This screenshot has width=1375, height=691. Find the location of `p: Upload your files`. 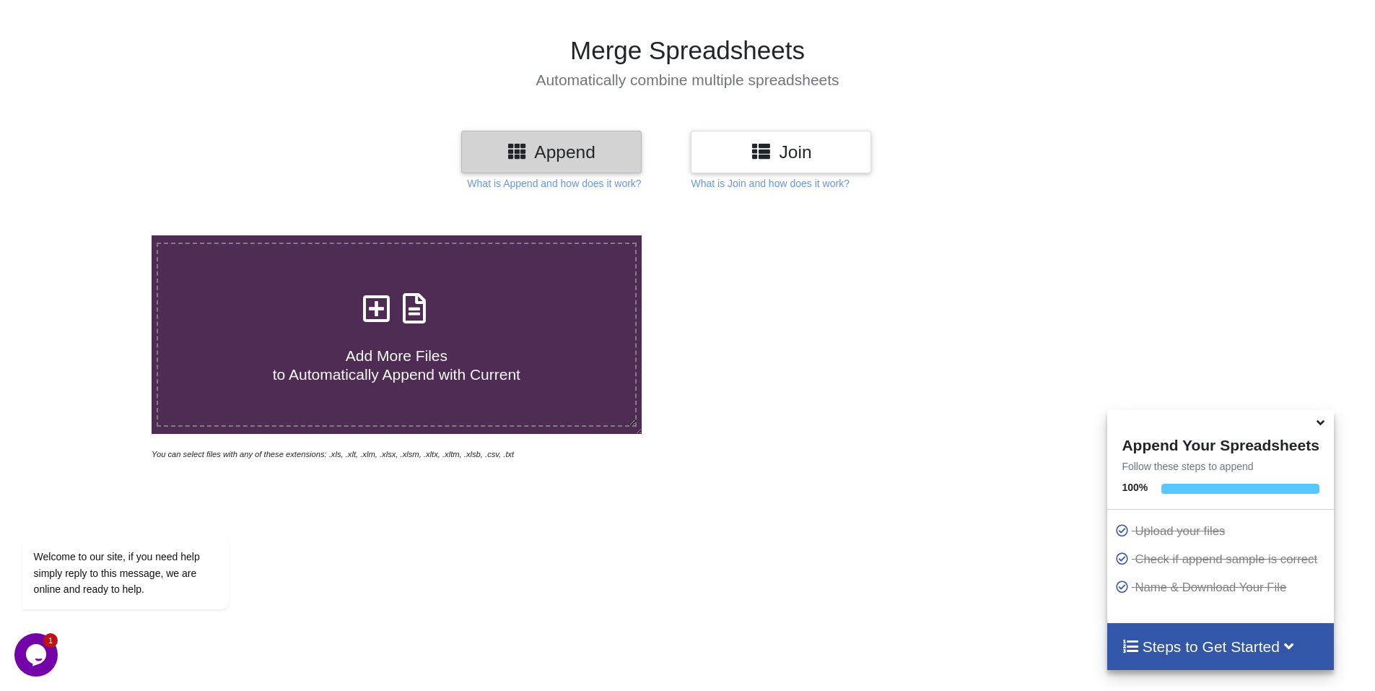

p: Upload your files is located at coordinates (1222, 531).